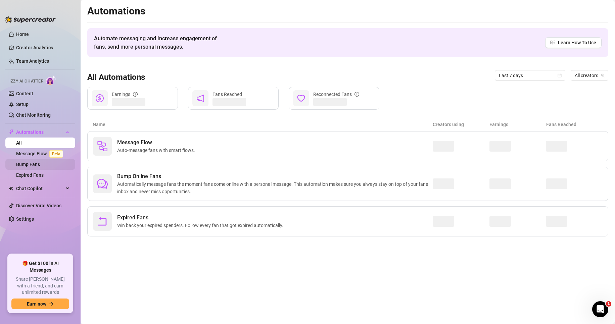 This screenshot has width=615, height=324. Describe the element at coordinates (336, 94) in the screenshot. I see `div: Reconnected Fans` at that location.